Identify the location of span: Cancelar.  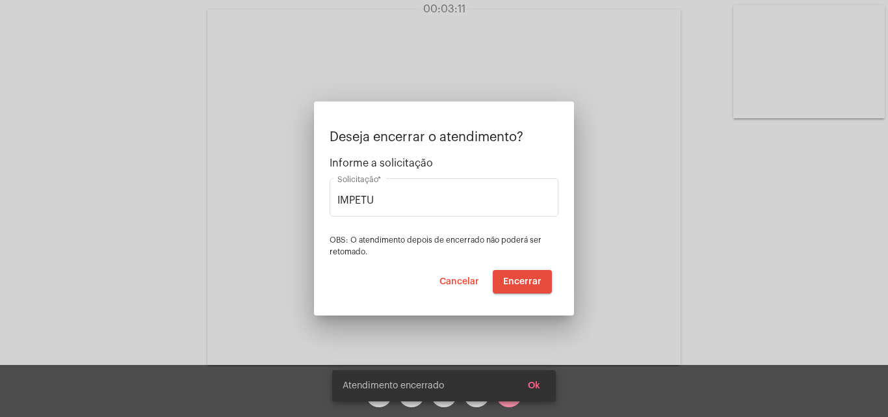
(459, 281).